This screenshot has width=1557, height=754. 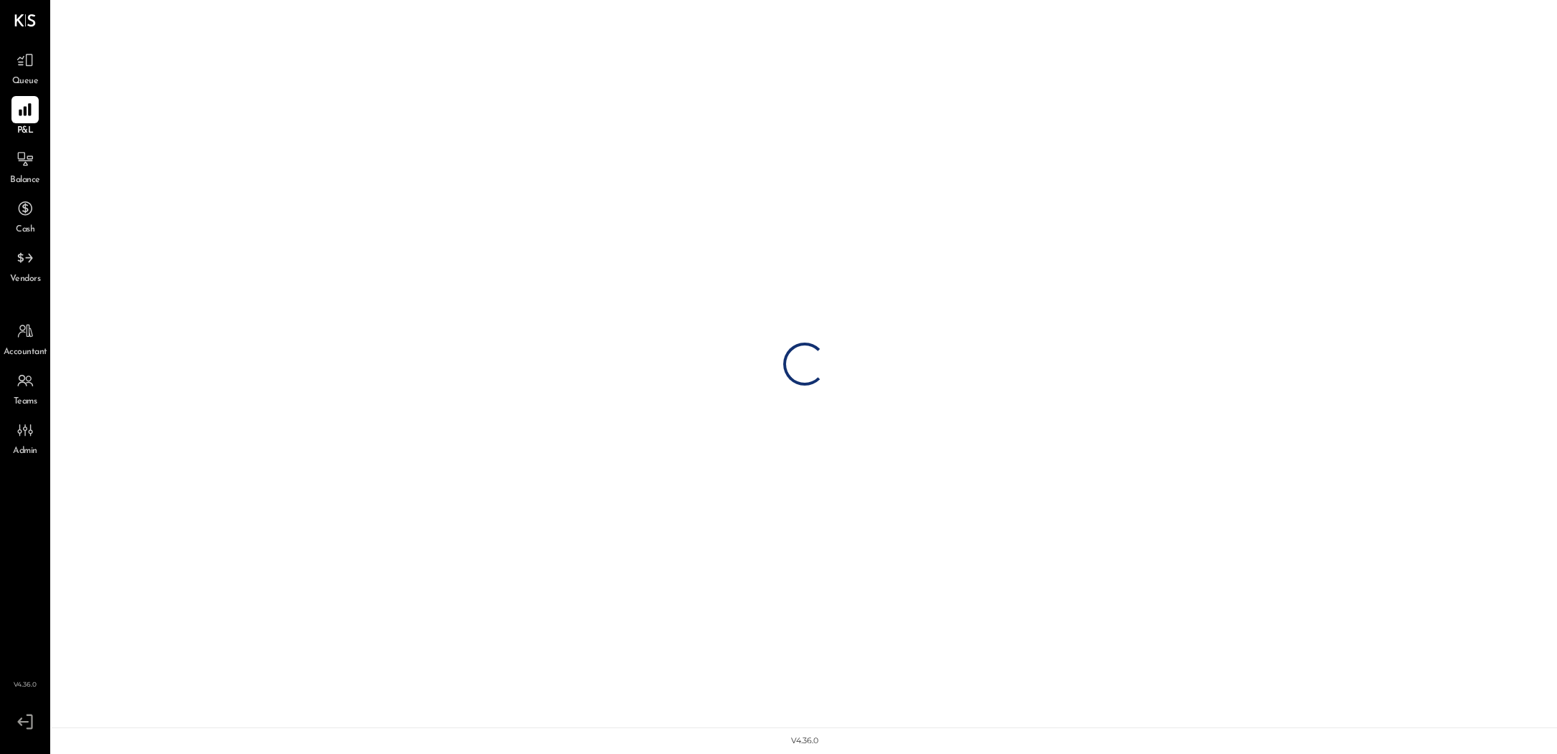 I want to click on span: Accountant, so click(x=25, y=353).